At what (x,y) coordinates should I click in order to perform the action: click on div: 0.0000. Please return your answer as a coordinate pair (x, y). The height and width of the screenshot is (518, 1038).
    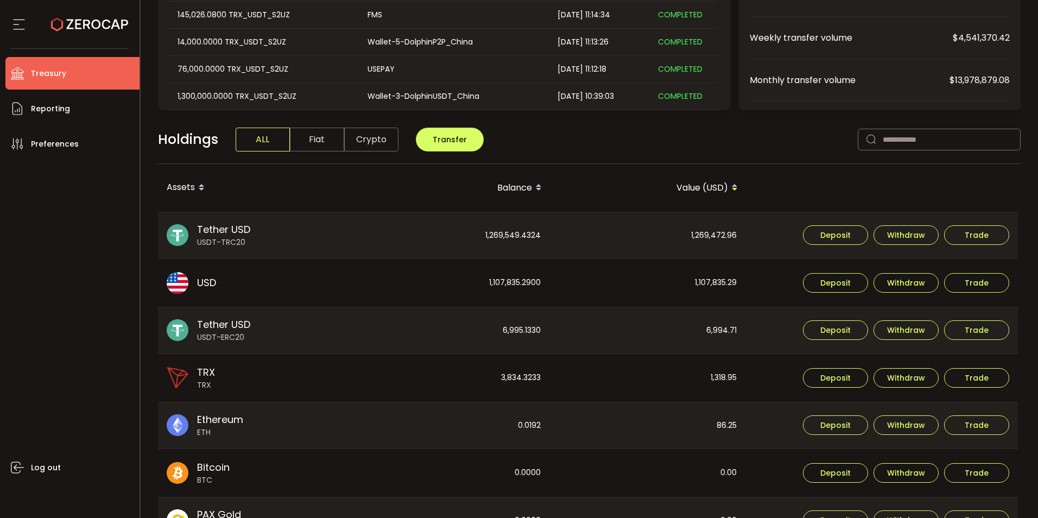
    Looking at the image, I should click on (452, 473).